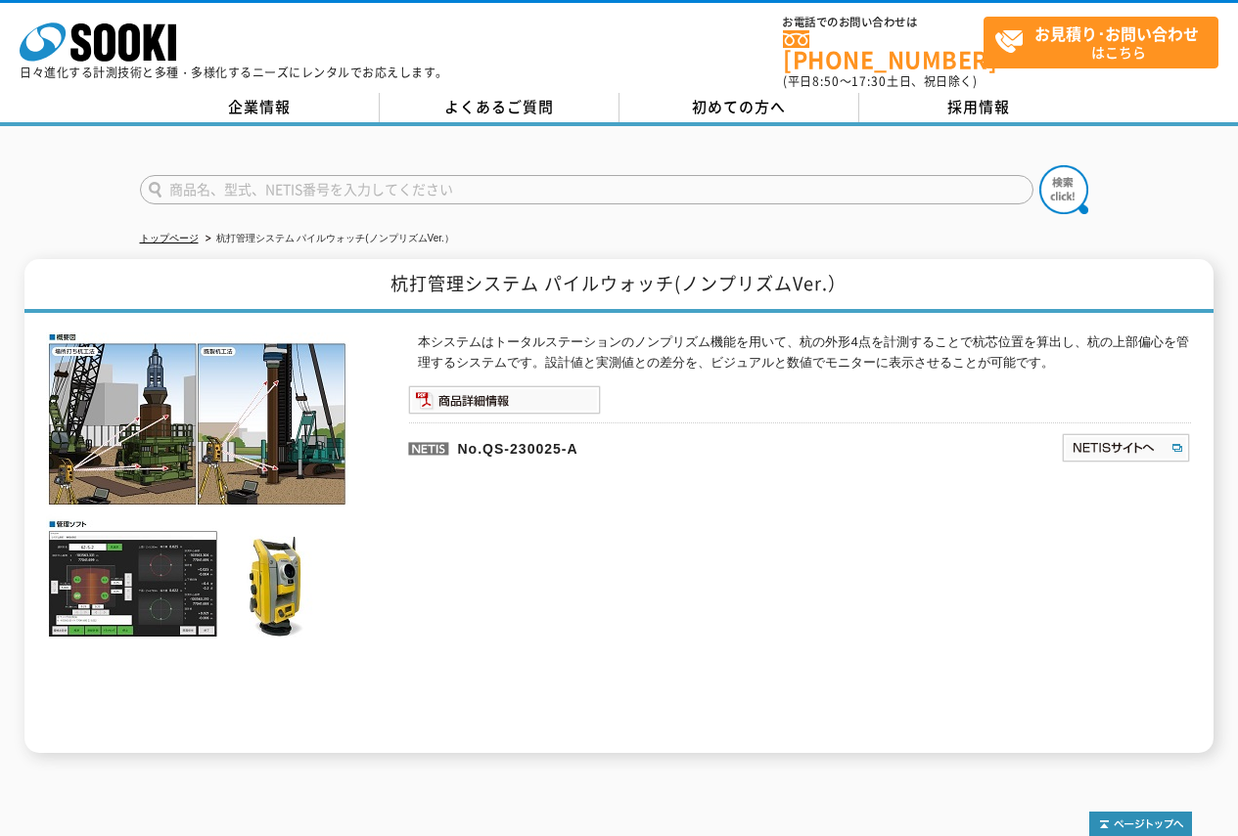 The width and height of the screenshot is (1238, 836). I want to click on li: 杭打管理システム パイルウォッチ(ノンプリズムVer.）, so click(328, 239).